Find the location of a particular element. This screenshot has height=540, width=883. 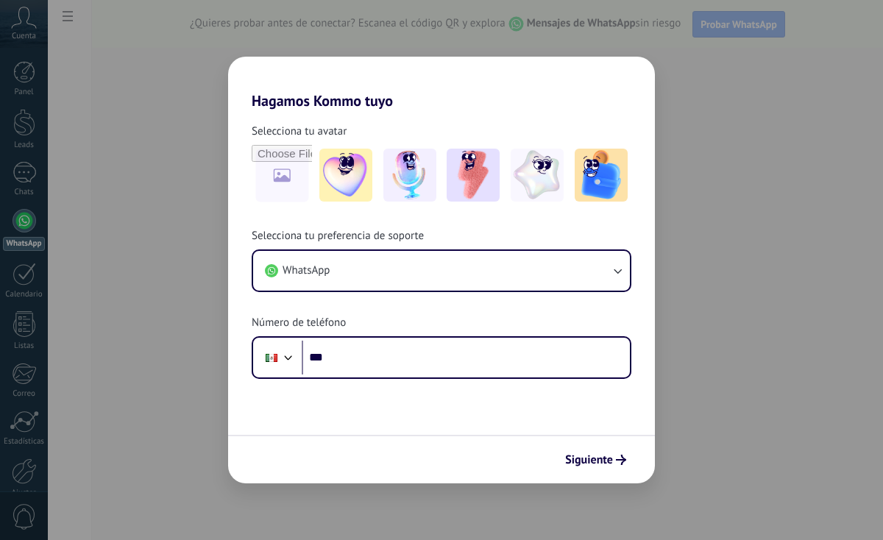

button: WhatsApp is located at coordinates (442, 271).